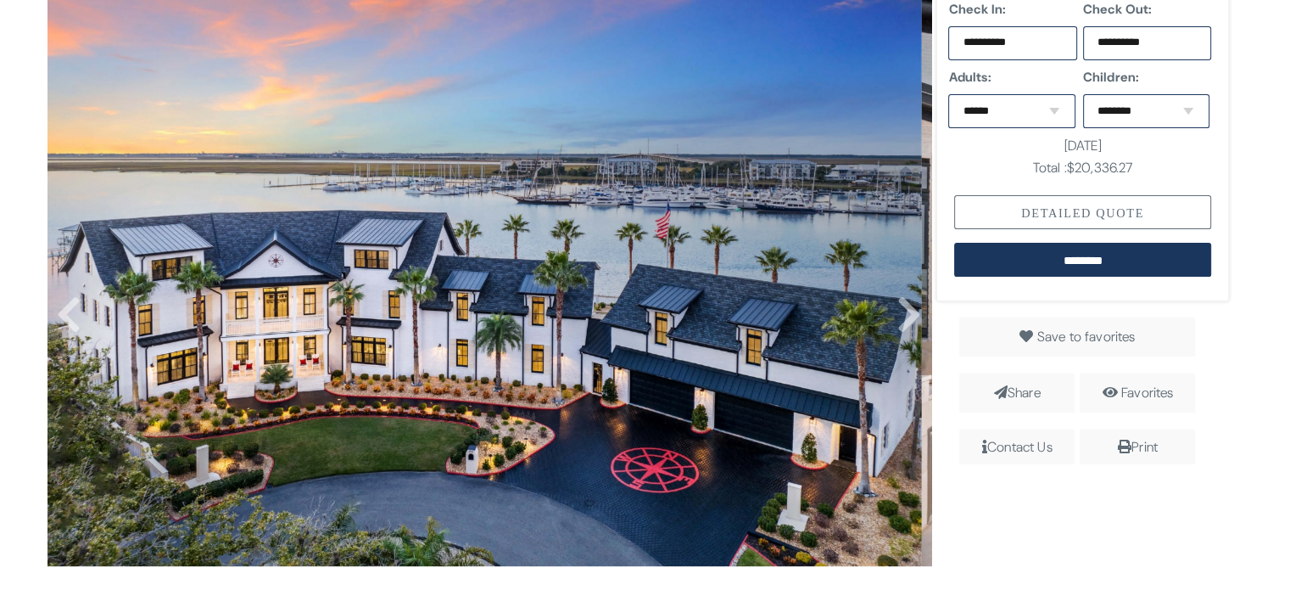  I want to click on div: Print, so click(1138, 447).